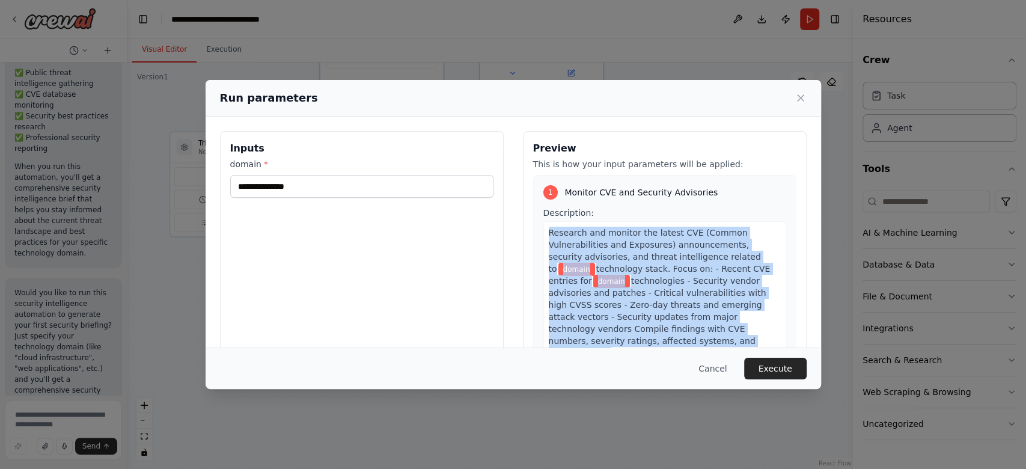 The image size is (1026, 469). I want to click on span: Monitor CVE and Security Advisories, so click(641, 192).